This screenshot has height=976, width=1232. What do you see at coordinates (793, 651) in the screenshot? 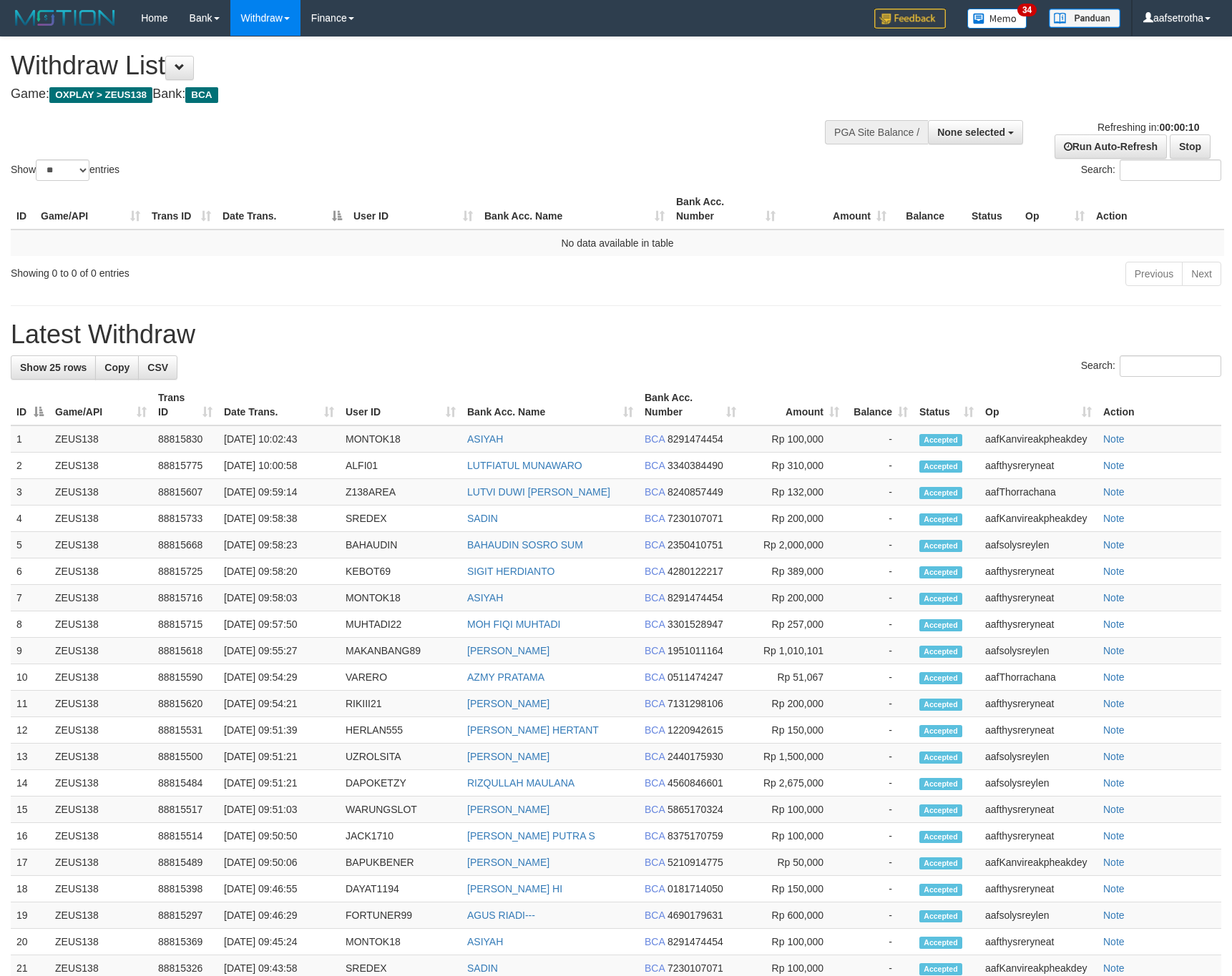
I see `td: Rp 1,010,101` at bounding box center [793, 651].